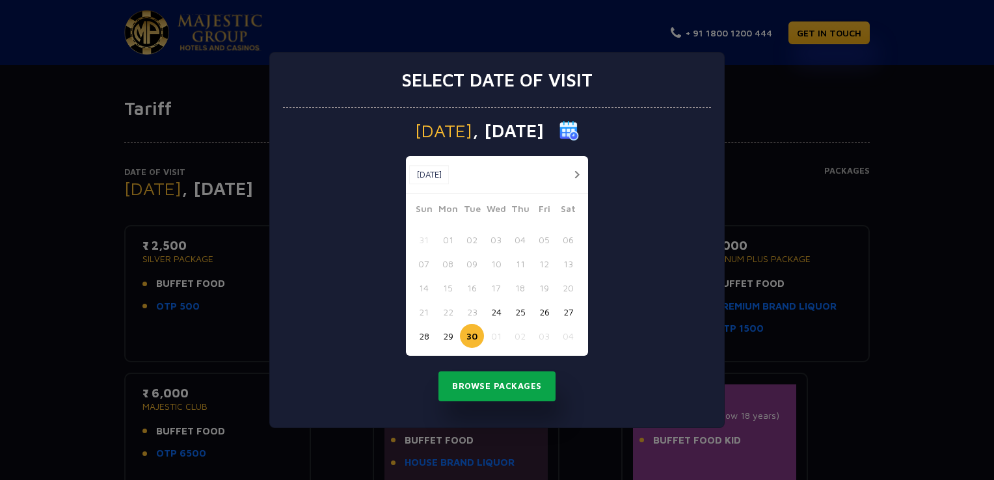  I want to click on button: 13, so click(568, 264).